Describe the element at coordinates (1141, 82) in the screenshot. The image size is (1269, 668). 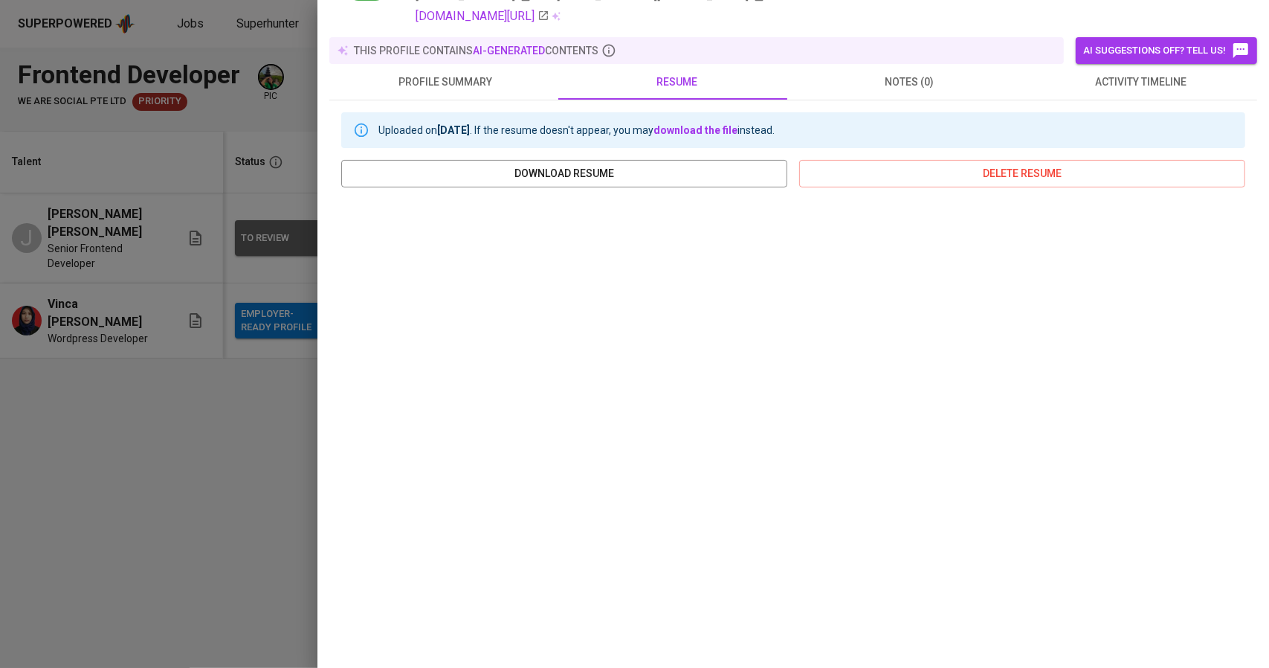
I see `span: activity timeline` at that location.